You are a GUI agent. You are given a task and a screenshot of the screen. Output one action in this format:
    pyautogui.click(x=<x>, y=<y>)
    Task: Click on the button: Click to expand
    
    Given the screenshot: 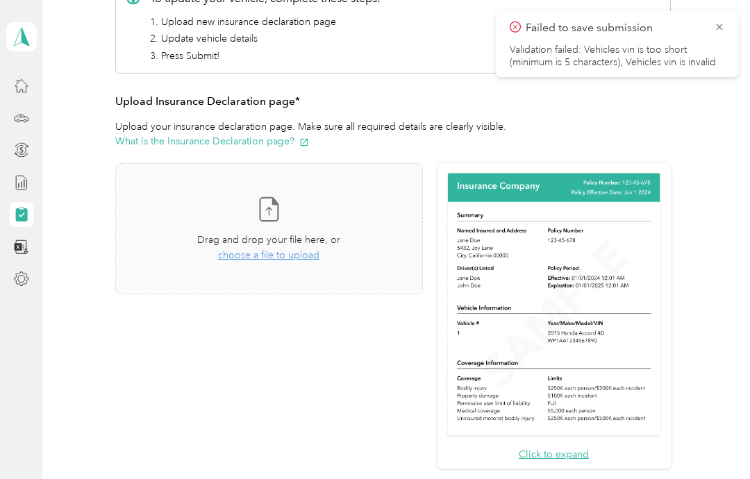 What is the action you would take?
    pyautogui.click(x=554, y=454)
    